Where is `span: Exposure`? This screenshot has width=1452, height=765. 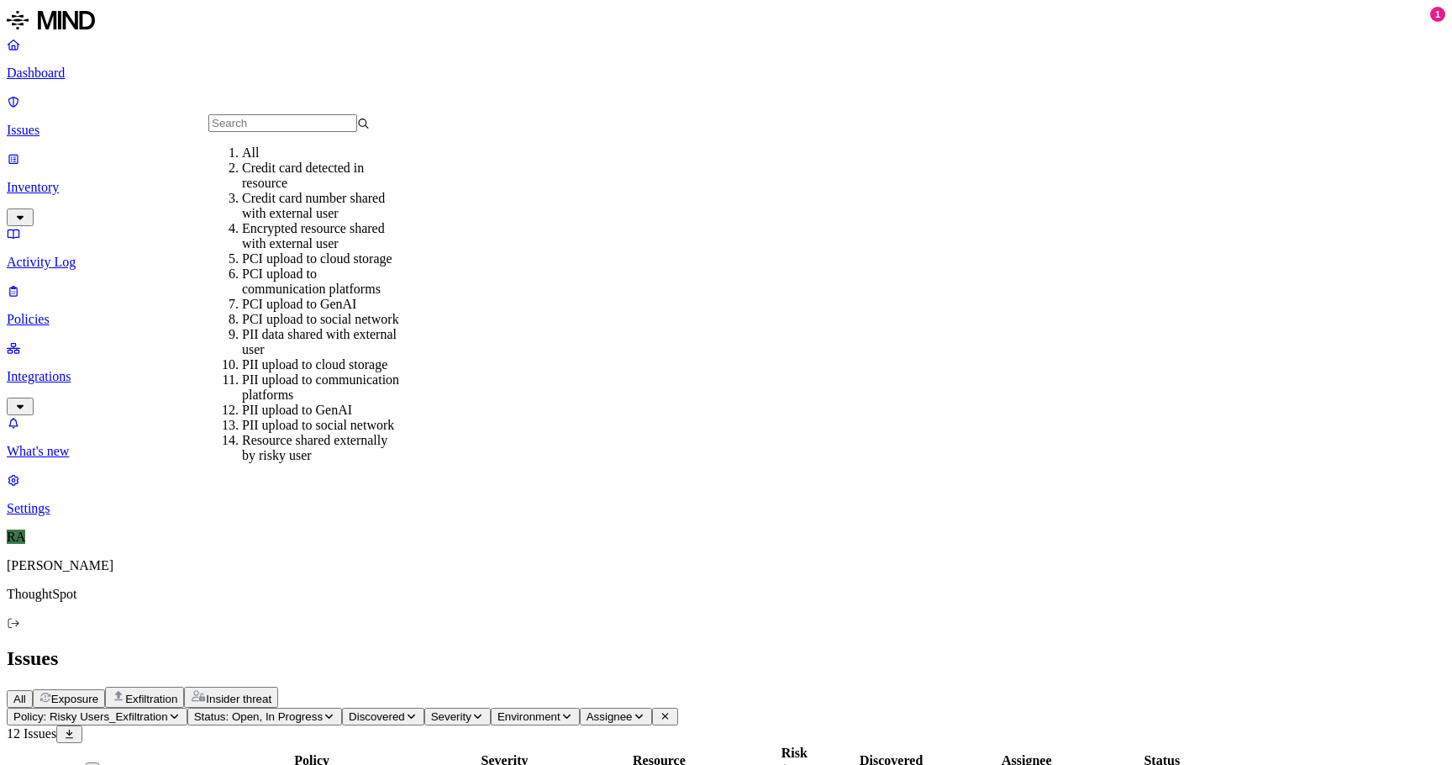 span: Exposure is located at coordinates (75, 698).